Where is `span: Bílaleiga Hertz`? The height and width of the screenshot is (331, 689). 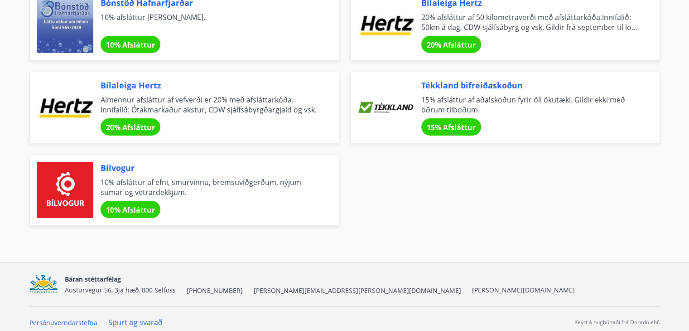
span: Bílaleiga Hertz is located at coordinates (209, 85).